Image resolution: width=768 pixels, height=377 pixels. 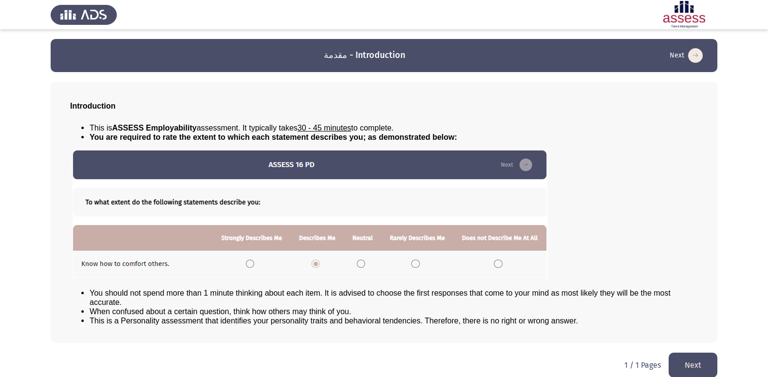 I want to click on span: Introduction, so click(x=93, y=106).